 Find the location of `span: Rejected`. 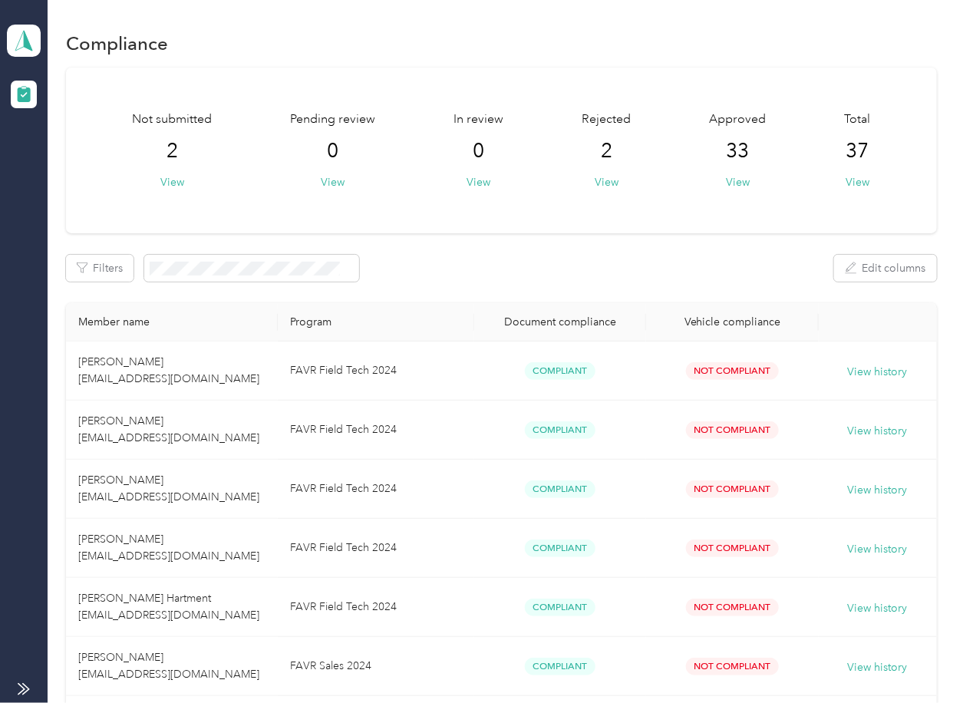

span: Rejected is located at coordinates (606, 120).